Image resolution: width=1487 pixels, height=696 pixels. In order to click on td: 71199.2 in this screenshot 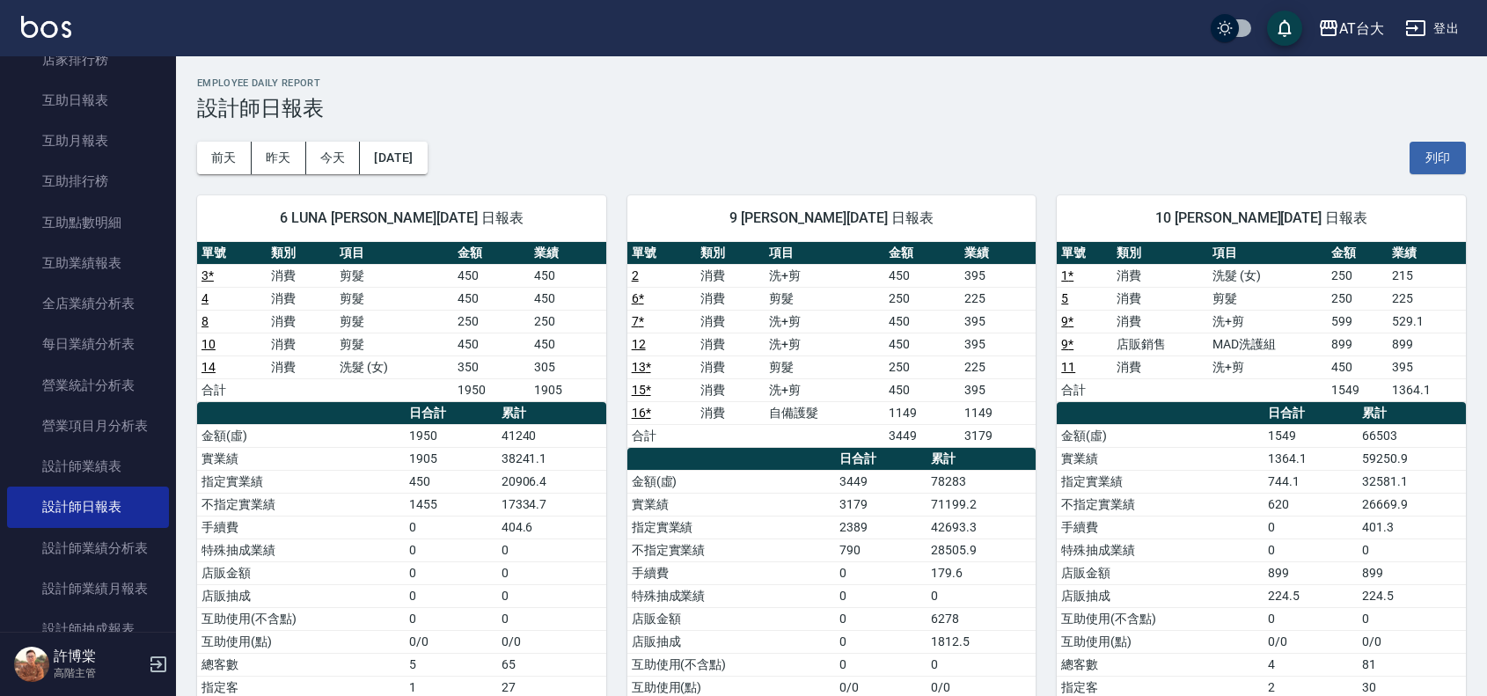, I will do `click(981, 504)`.